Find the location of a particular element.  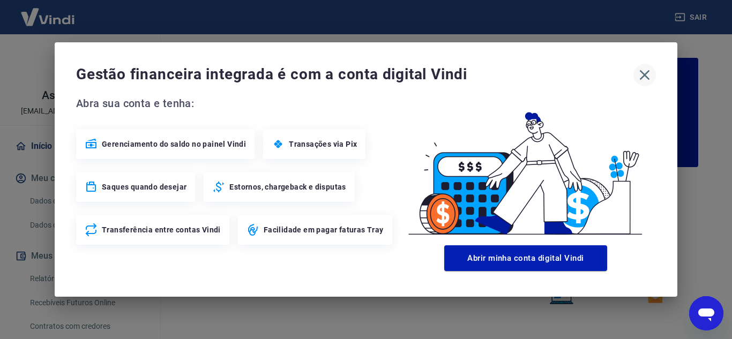

span: Gestão financeira integrada é com a conta digital Vindi is located at coordinates (355, 75).